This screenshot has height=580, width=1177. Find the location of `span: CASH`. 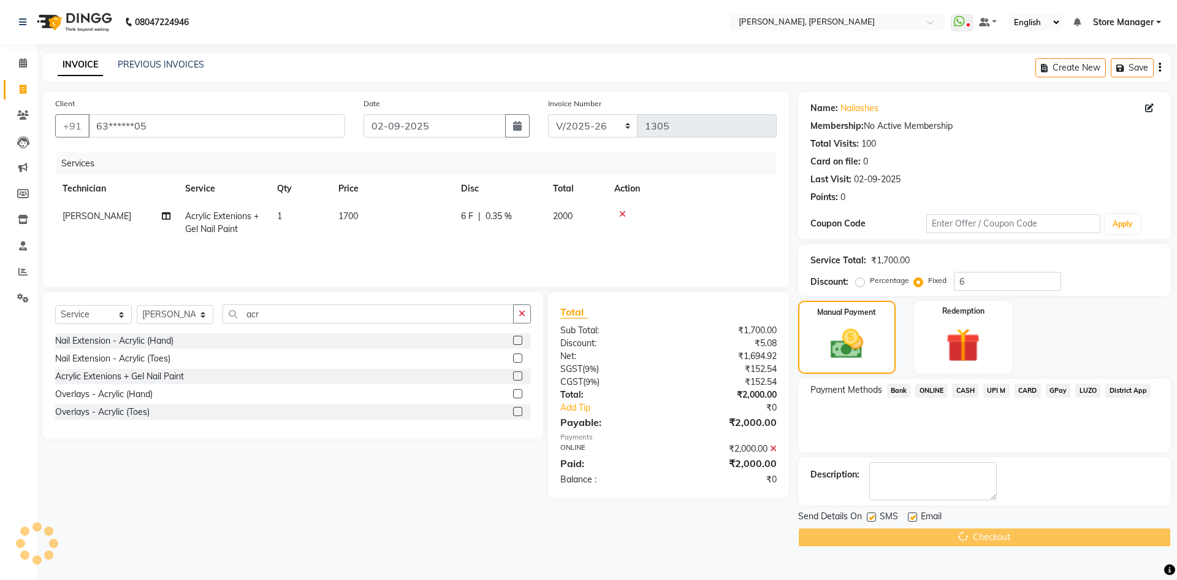

span: CASH is located at coordinates (965, 390).